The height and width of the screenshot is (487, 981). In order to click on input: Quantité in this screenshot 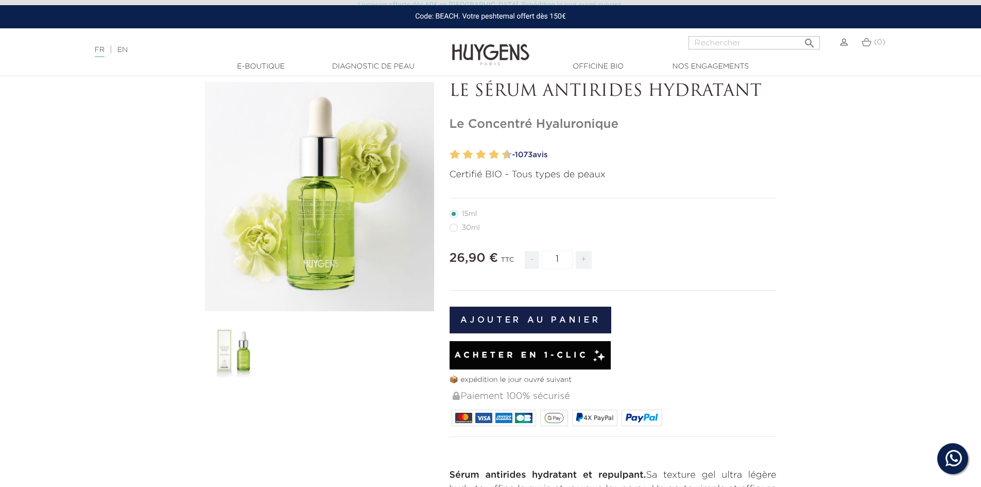, I will do `click(557, 259)`.